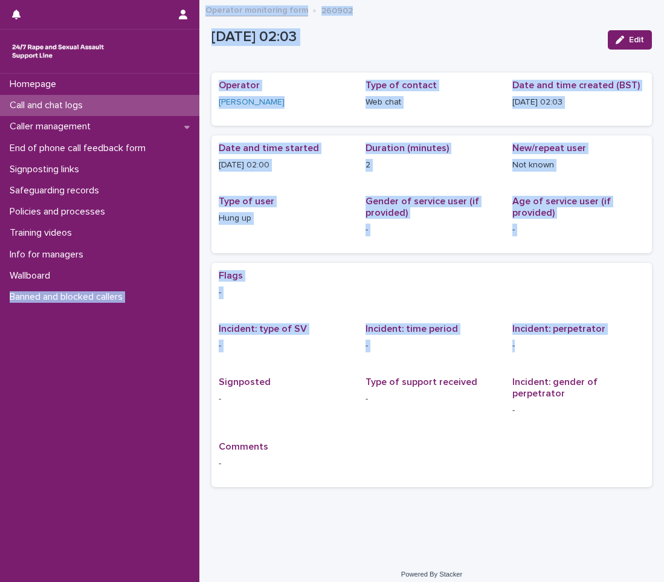  I want to click on p: Info for managers, so click(49, 254).